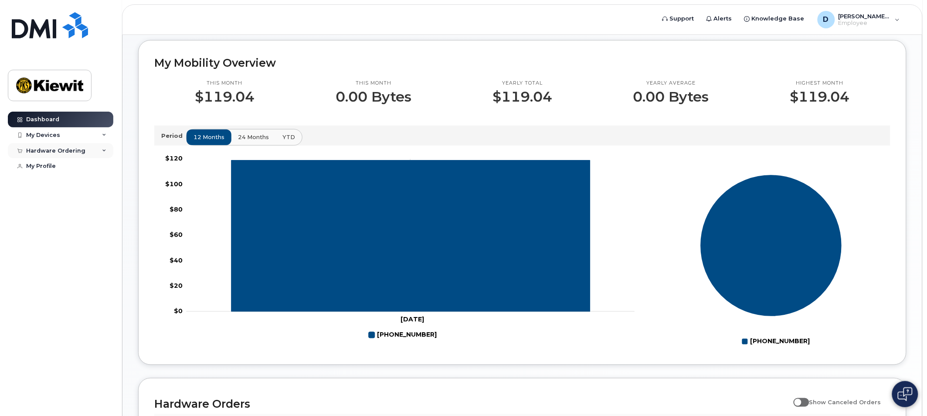 The width and height of the screenshot is (927, 416). What do you see at coordinates (682, 19) in the screenshot?
I see `span: Support` at bounding box center [682, 19].